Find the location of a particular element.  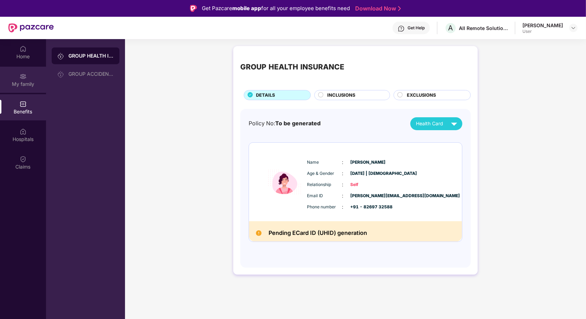

img: svg+xml;base64,PHN2ZyBpZD0iQ2xhaW0iIHhtbG5zPSJodHRwOi8vd3d3LnczLm9yZy8yMDAwL3N2ZyIgd2lkdGg9IjIwIi... is located at coordinates (23, 159).